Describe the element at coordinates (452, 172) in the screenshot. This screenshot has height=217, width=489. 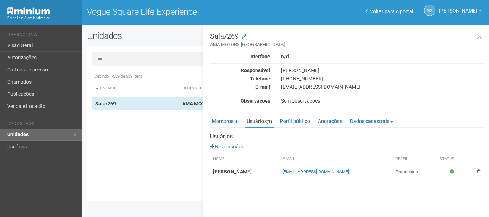
I see `span: Ativo` at that location.